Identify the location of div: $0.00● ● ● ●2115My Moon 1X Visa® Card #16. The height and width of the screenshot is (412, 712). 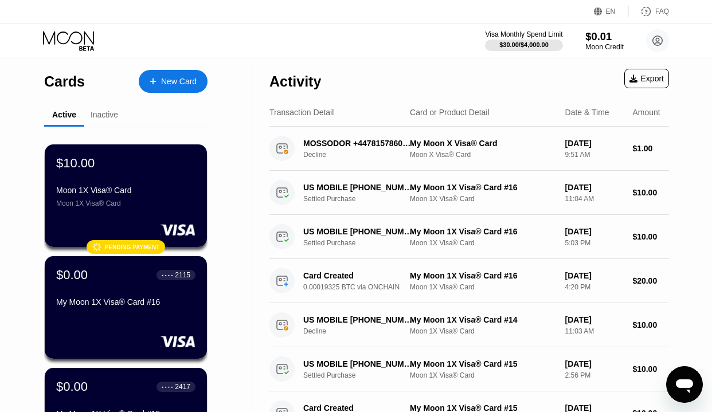
(126, 307).